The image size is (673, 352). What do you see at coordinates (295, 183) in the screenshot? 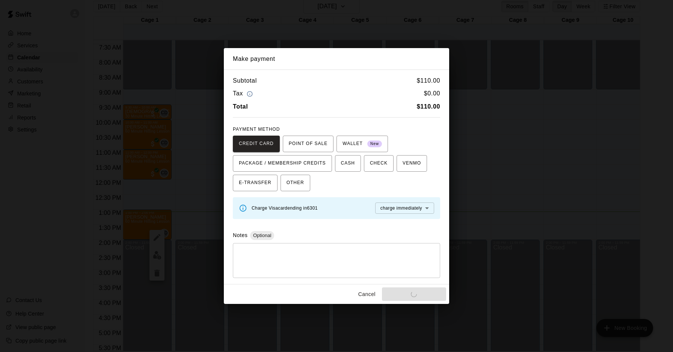
I see `button: OTHER` at bounding box center [295, 183].